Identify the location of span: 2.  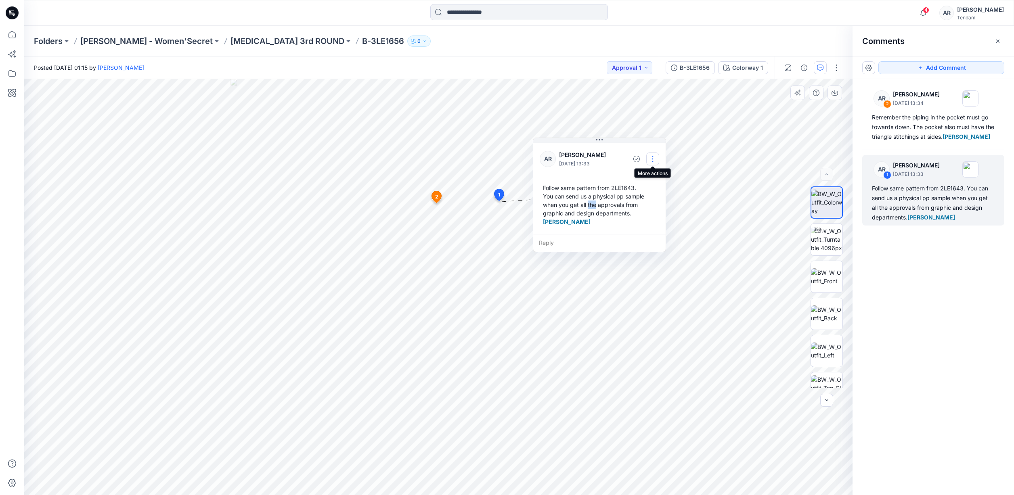
(437, 197).